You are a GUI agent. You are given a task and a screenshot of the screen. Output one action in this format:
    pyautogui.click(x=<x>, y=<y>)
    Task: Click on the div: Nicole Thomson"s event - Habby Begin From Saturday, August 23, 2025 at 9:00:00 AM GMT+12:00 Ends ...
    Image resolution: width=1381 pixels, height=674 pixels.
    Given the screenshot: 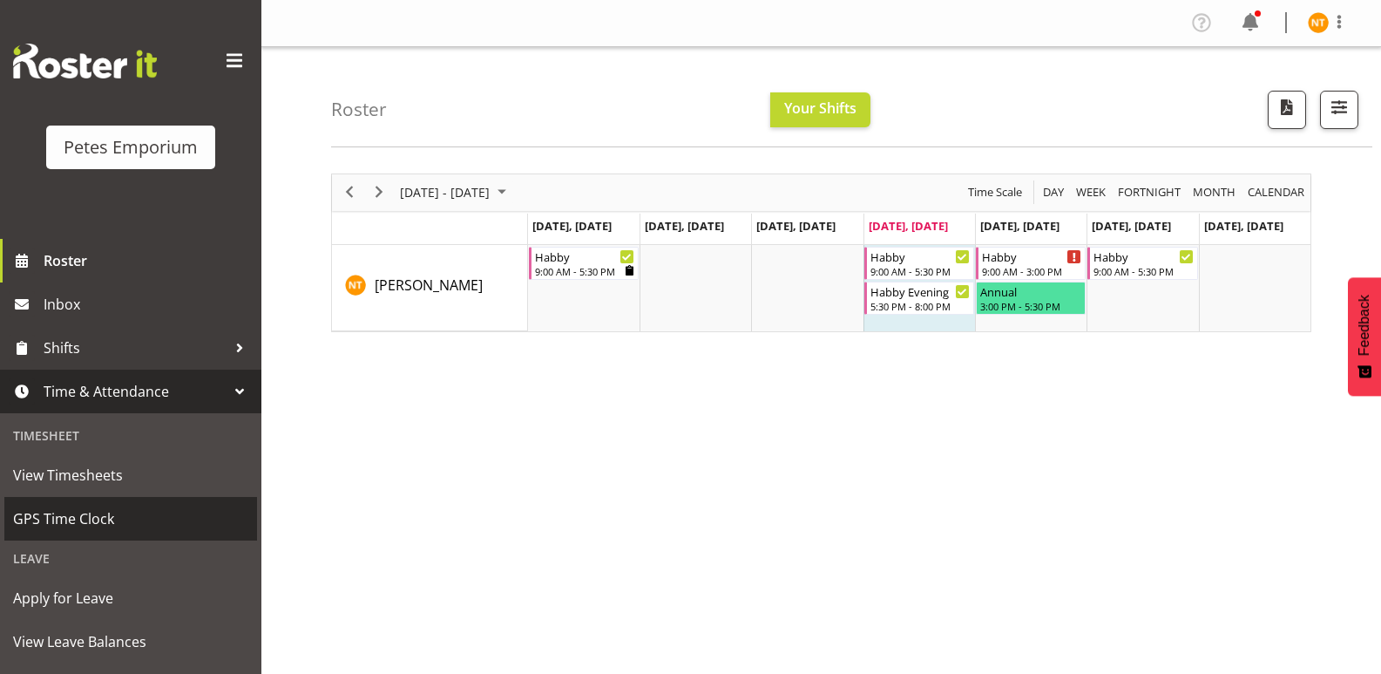 What is the action you would take?
    pyautogui.click(x=1143, y=263)
    